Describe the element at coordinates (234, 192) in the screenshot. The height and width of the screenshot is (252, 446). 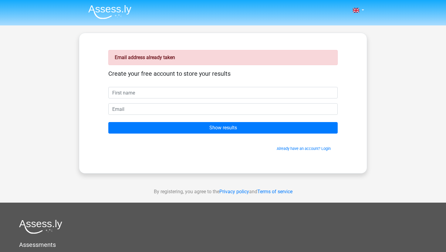
I see `a: Privacy policy` at that location.